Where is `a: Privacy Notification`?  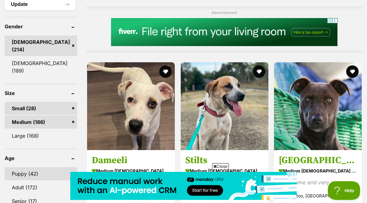
a: Privacy Notification is located at coordinates (47, 3).